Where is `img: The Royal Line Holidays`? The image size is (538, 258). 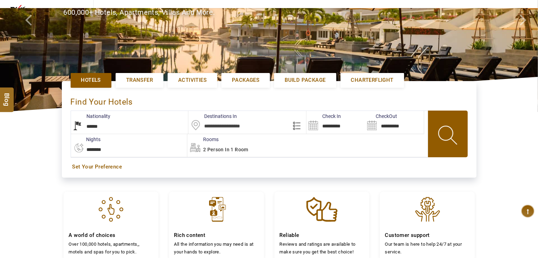
img: The Royal Line Holidays is located at coordinates (19, 16).